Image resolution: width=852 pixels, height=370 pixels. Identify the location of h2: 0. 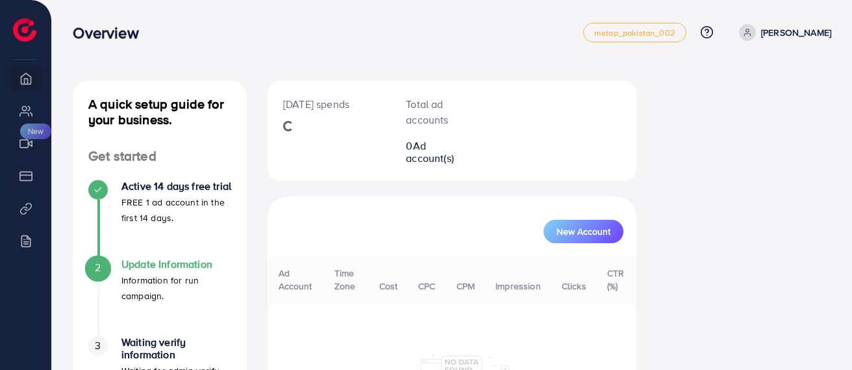
(436, 152).